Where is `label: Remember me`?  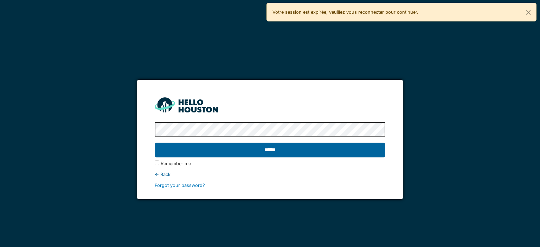
label: Remember me is located at coordinates (176, 164).